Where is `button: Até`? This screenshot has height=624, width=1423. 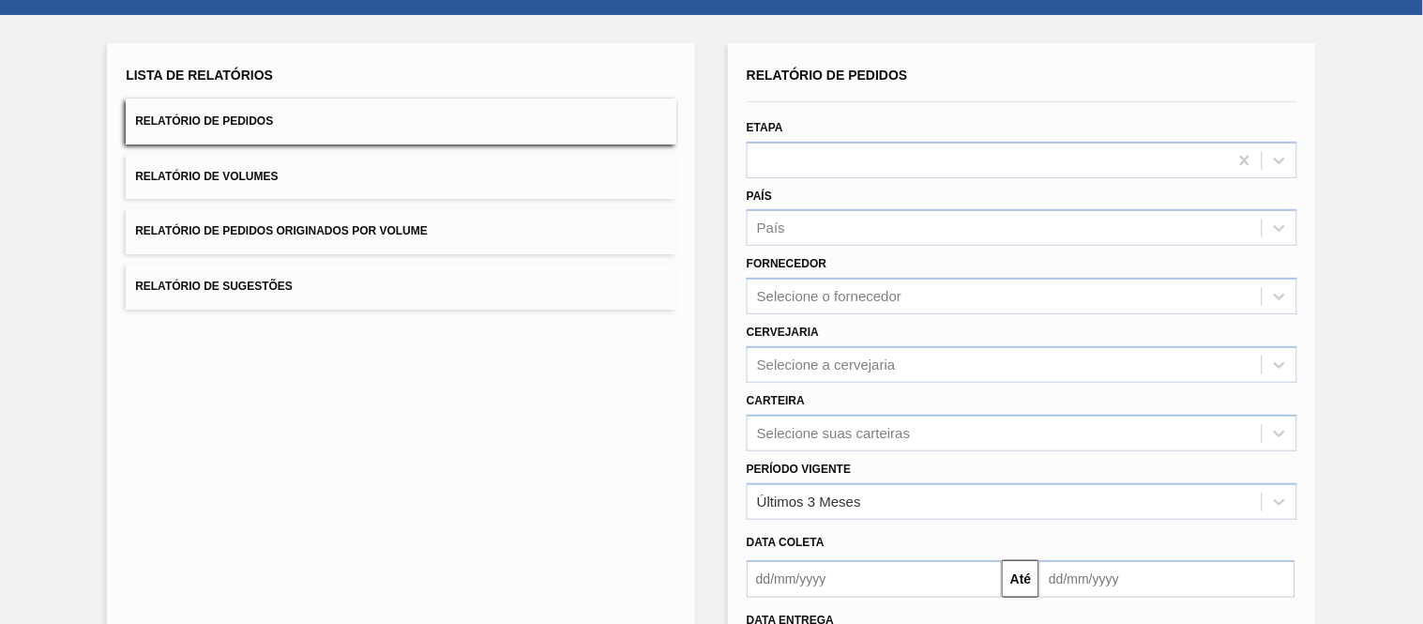 button: Até is located at coordinates (1021, 579).